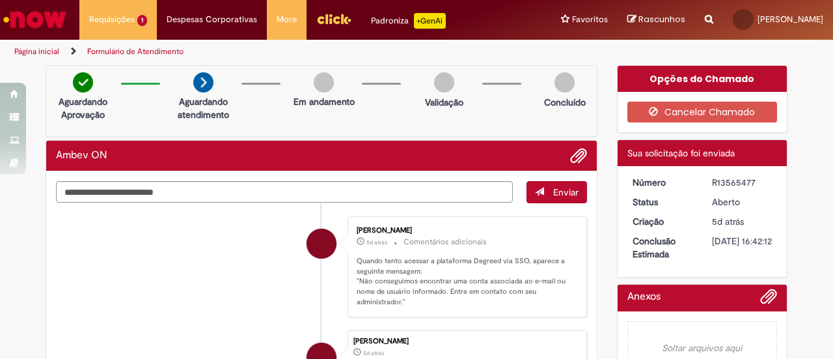 This screenshot has height=359, width=833. What do you see at coordinates (83, 82) in the screenshot?
I see `img: check-circle-green.png` at bounding box center [83, 82].